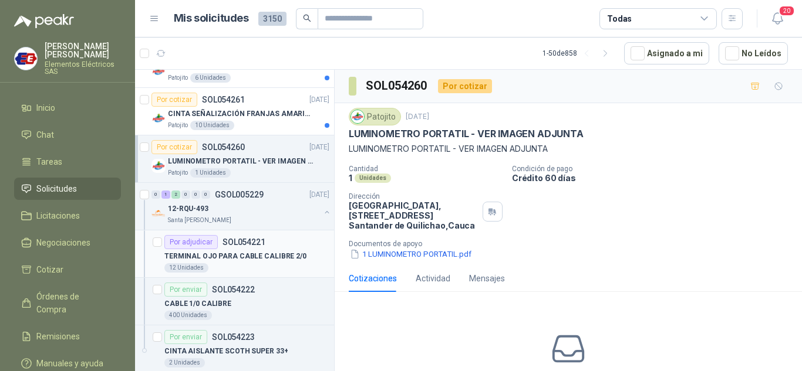 This screenshot has width=802, height=371. Describe the element at coordinates (67, 162) in the screenshot. I see `a: Tareas` at that location.